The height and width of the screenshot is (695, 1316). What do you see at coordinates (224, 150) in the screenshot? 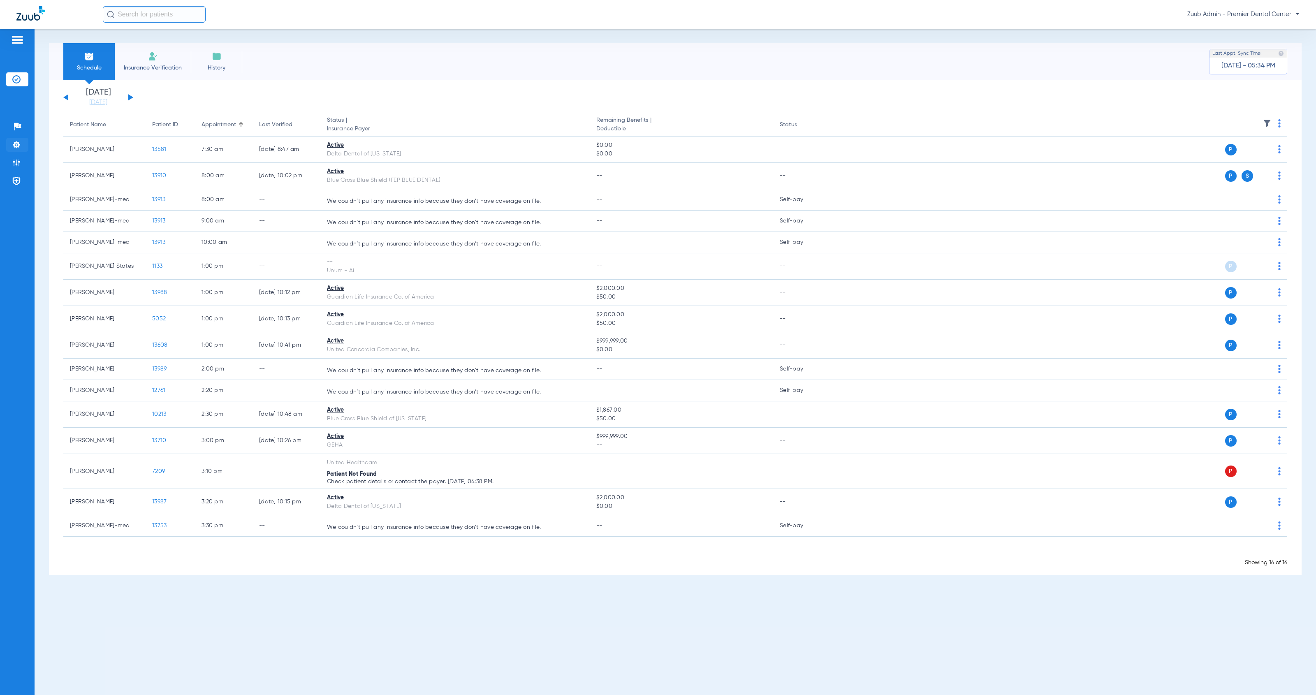
I see `td: 7:30 AM` at bounding box center [224, 150].